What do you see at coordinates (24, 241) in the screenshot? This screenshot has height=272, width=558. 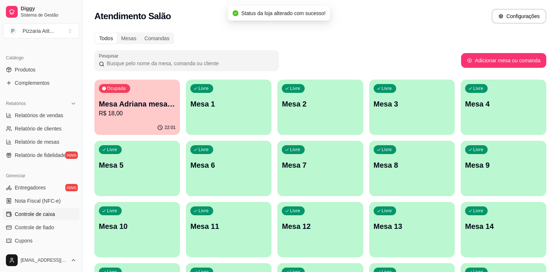 I see `span: Cupons` at bounding box center [24, 241].